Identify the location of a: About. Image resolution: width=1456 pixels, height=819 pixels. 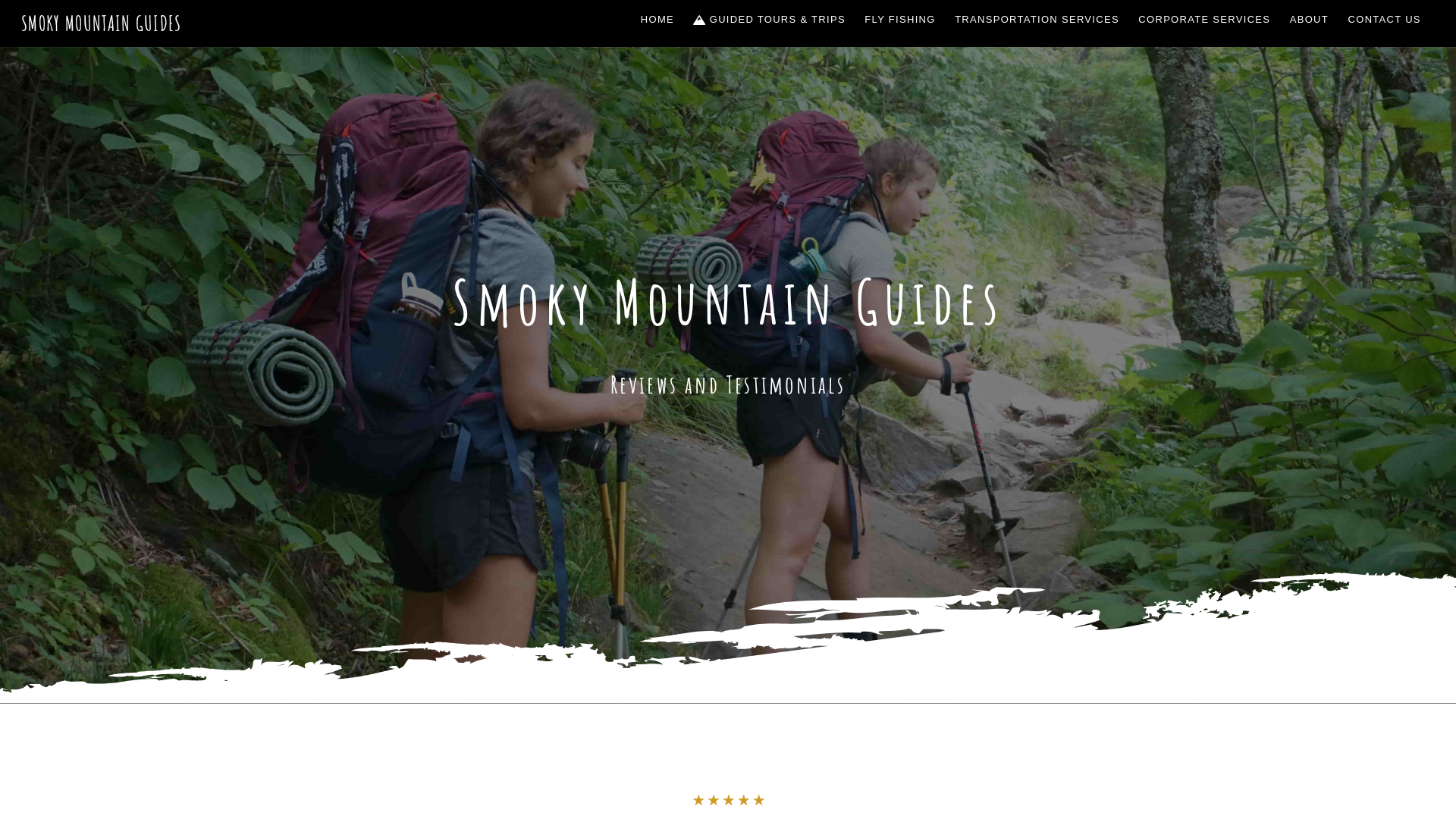
(1309, 20).